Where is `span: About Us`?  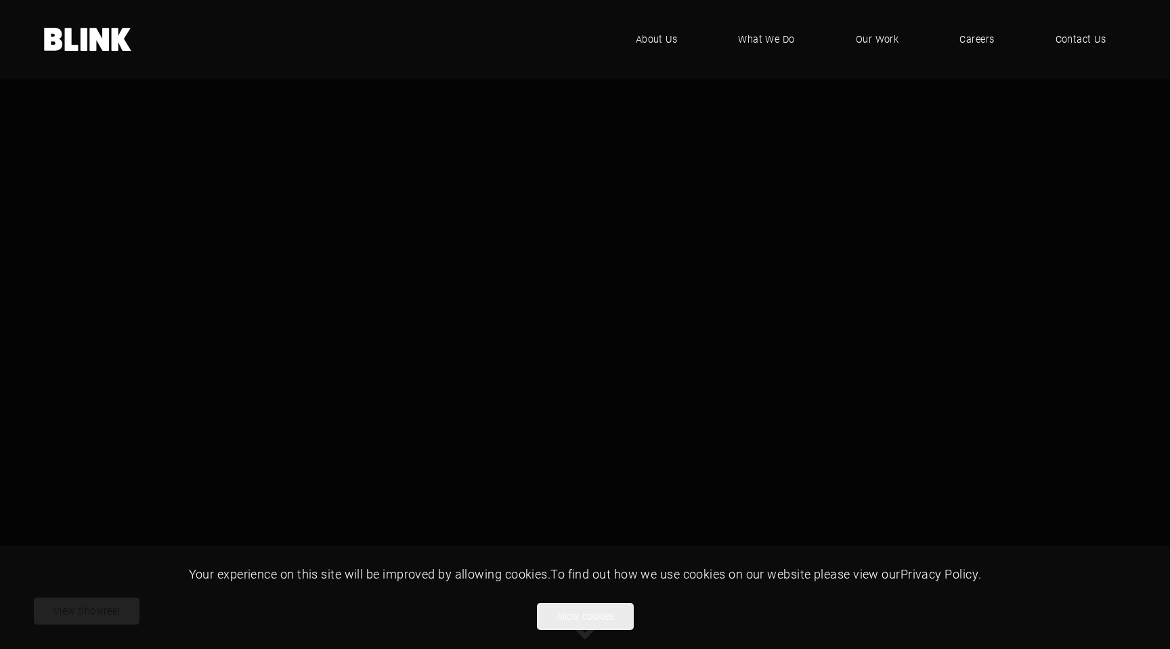 span: About Us is located at coordinates (657, 39).